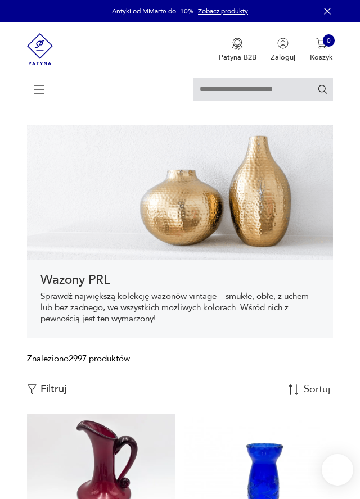 Image resolution: width=360 pixels, height=499 pixels. What do you see at coordinates (293, 390) in the screenshot?
I see `img: Sort Icon` at bounding box center [293, 390].